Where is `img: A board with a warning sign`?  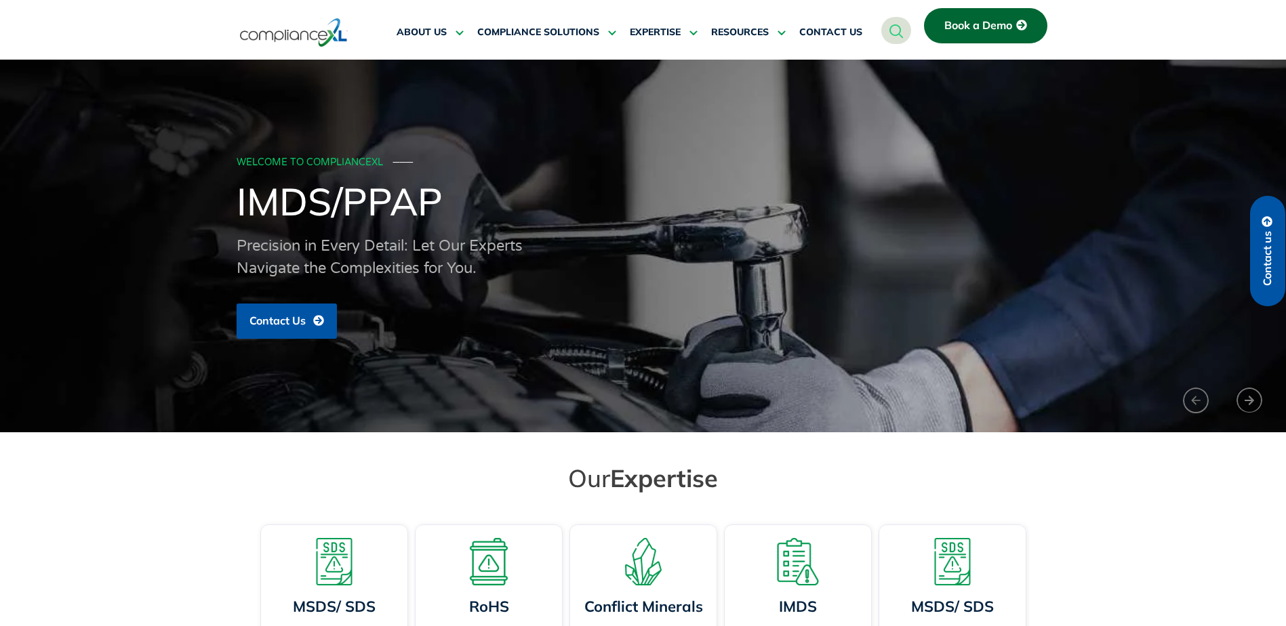
img: A board with a warning sign is located at coordinates (489, 562).